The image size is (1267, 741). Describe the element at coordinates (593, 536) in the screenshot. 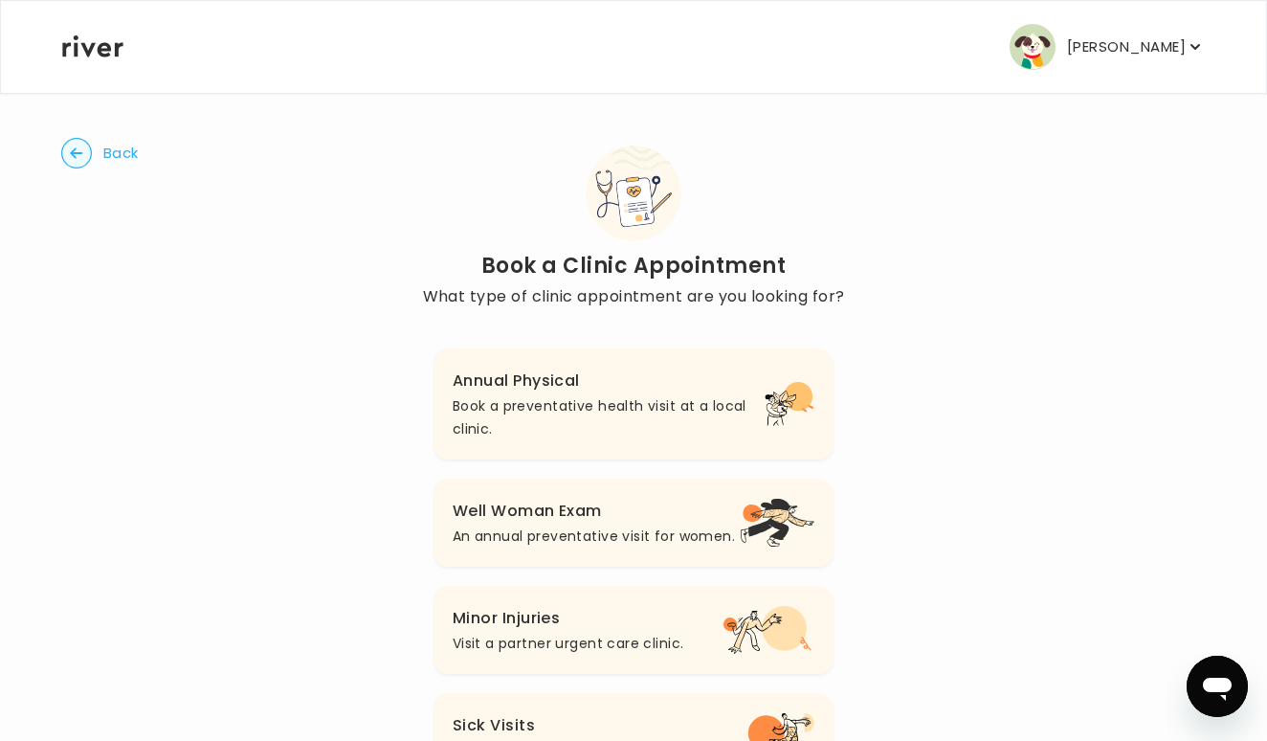

I see `p: An annual preventative visit for women.` at that location.